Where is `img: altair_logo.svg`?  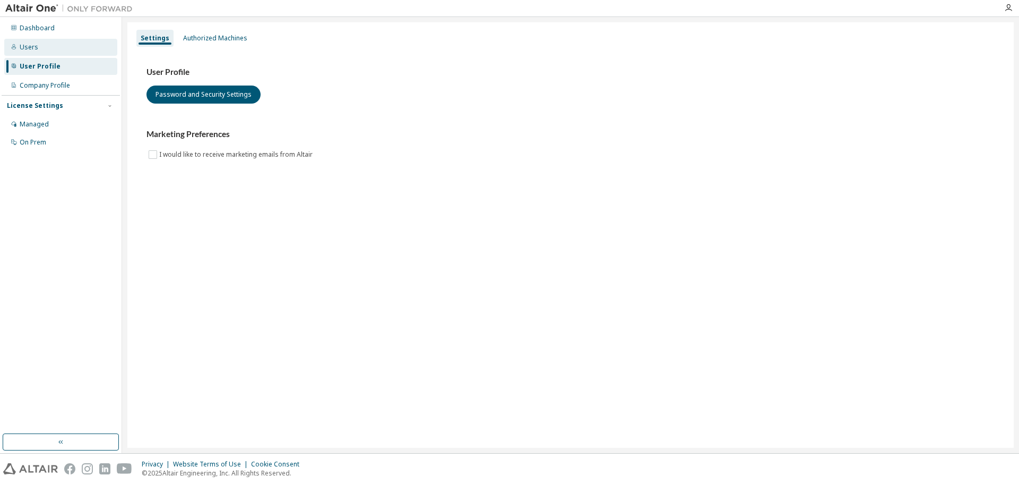 img: altair_logo.svg is located at coordinates (30, 468).